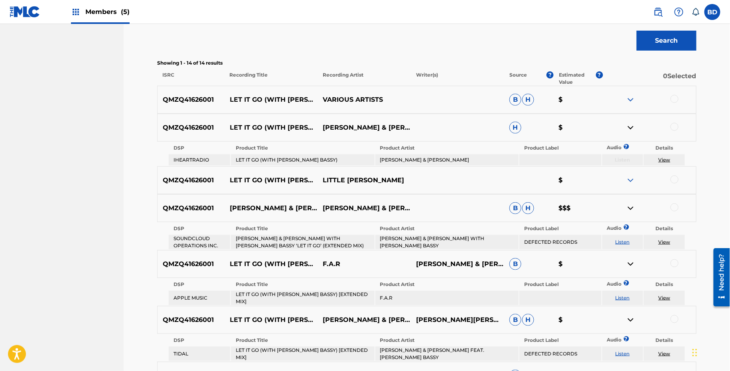  I want to click on div: User Menu, so click(712, 12).